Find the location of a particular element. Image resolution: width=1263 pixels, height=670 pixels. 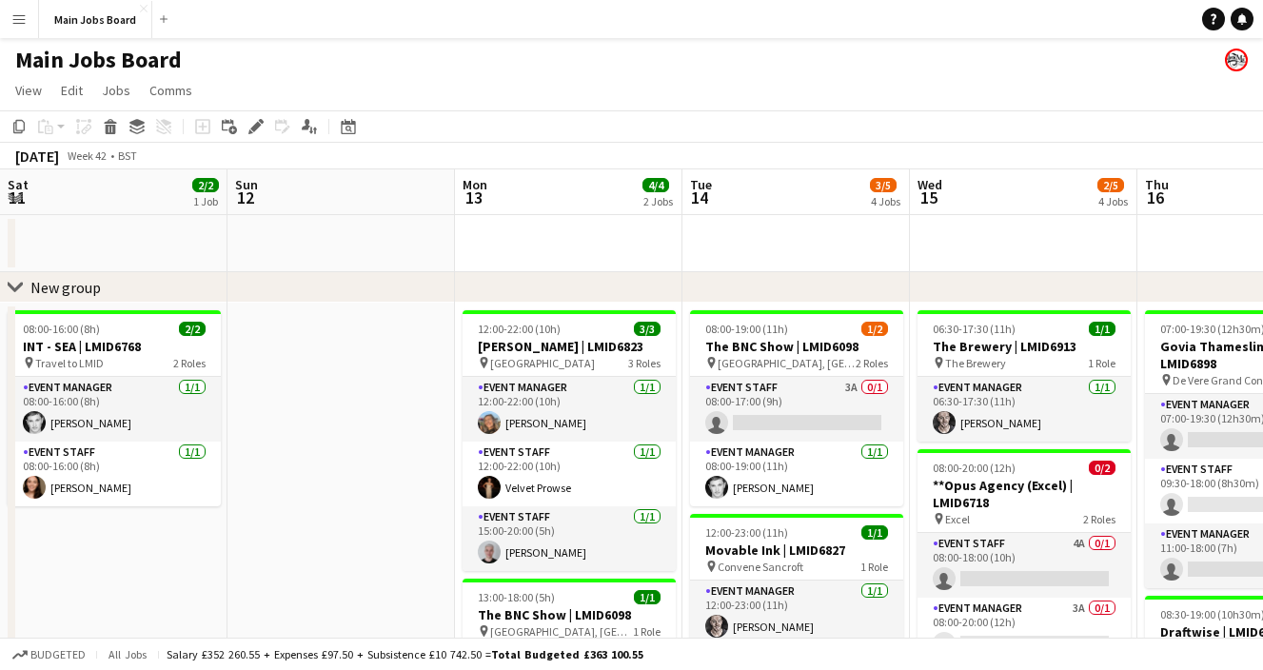

div: 06:30-17:30 (11h)1/1The Brewery | LMID6913 The Brewery1 RoleEvent Manager1/106:30-17:30 (11h)[PER... is located at coordinates (1024, 376).